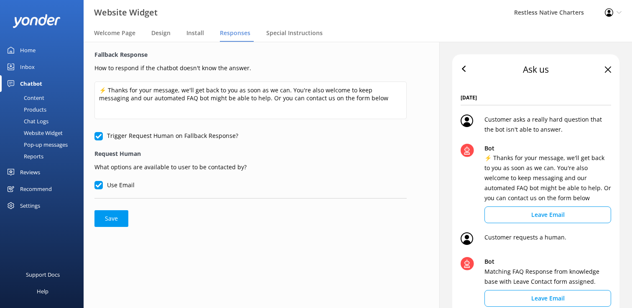 Image resolution: width=632 pixels, height=308 pixels. I want to click on span: Design, so click(161, 33).